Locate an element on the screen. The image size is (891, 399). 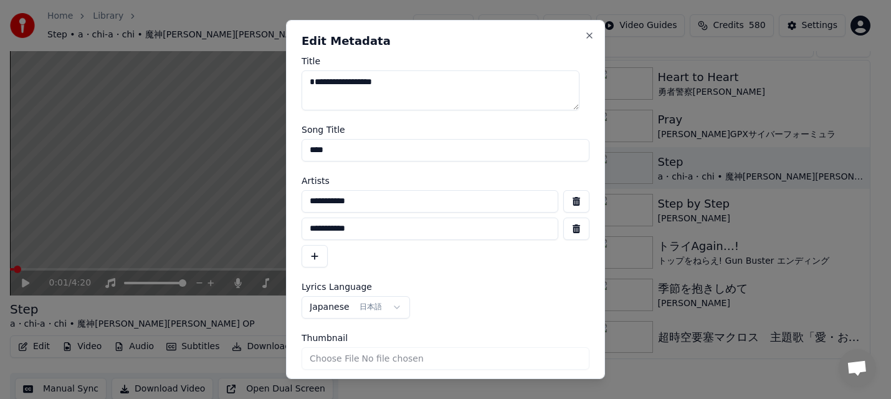
label: Artists is located at coordinates (446, 181).